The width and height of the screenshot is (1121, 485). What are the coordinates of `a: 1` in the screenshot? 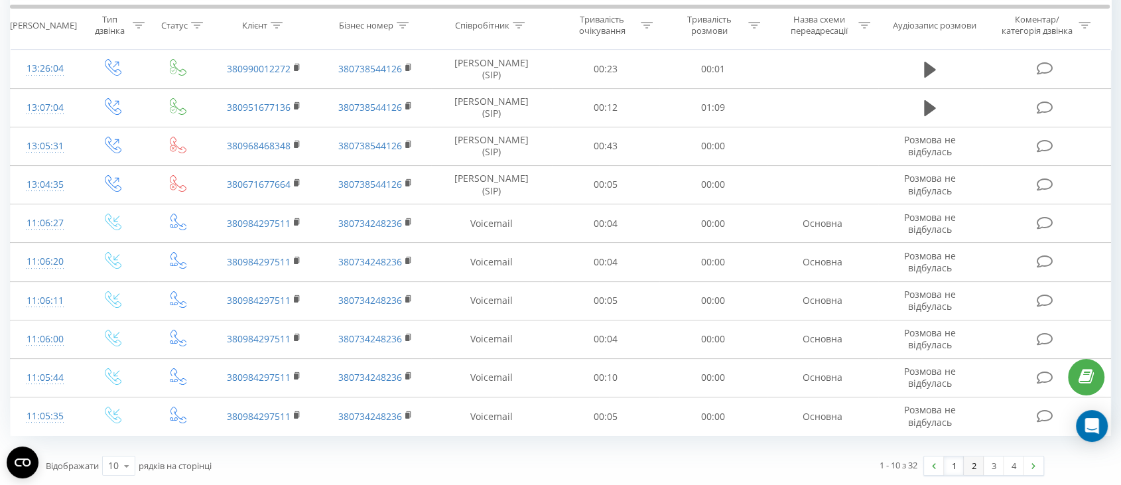 It's located at (953, 465).